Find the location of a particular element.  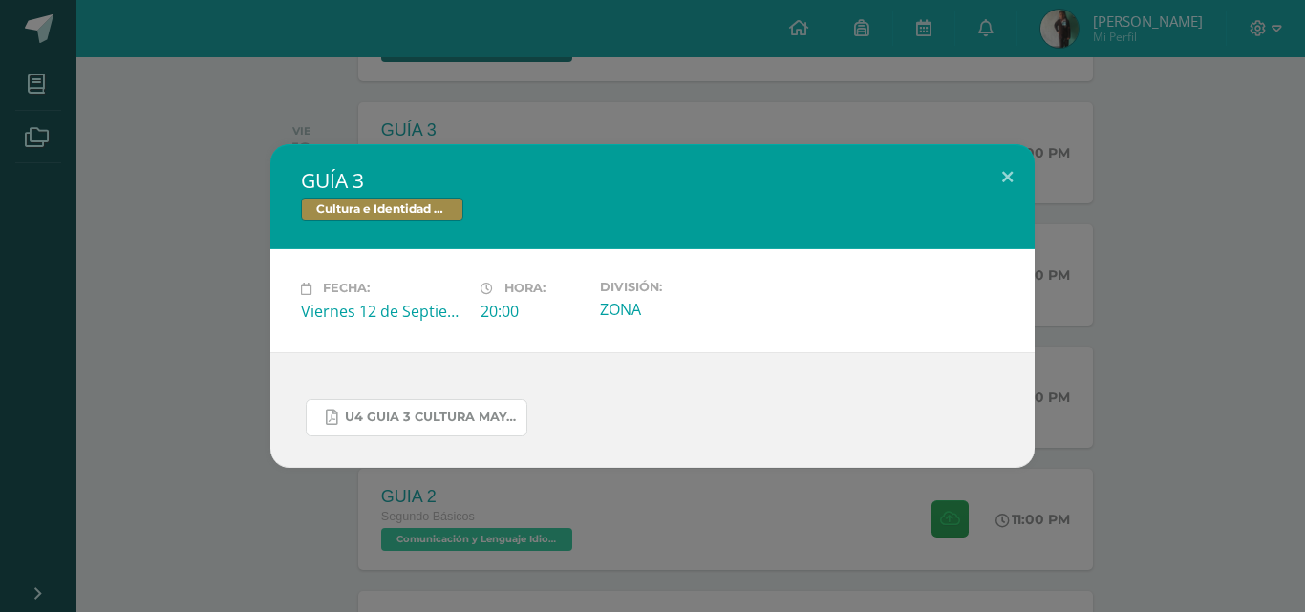

span: Hora: is located at coordinates (524, 288).